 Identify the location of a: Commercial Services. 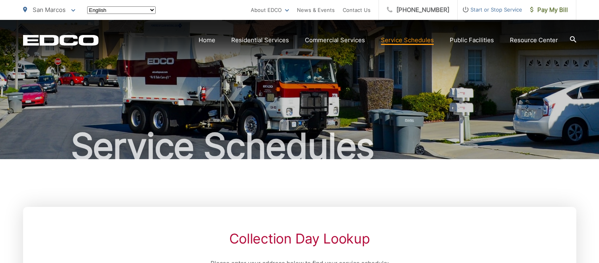
(335, 40).